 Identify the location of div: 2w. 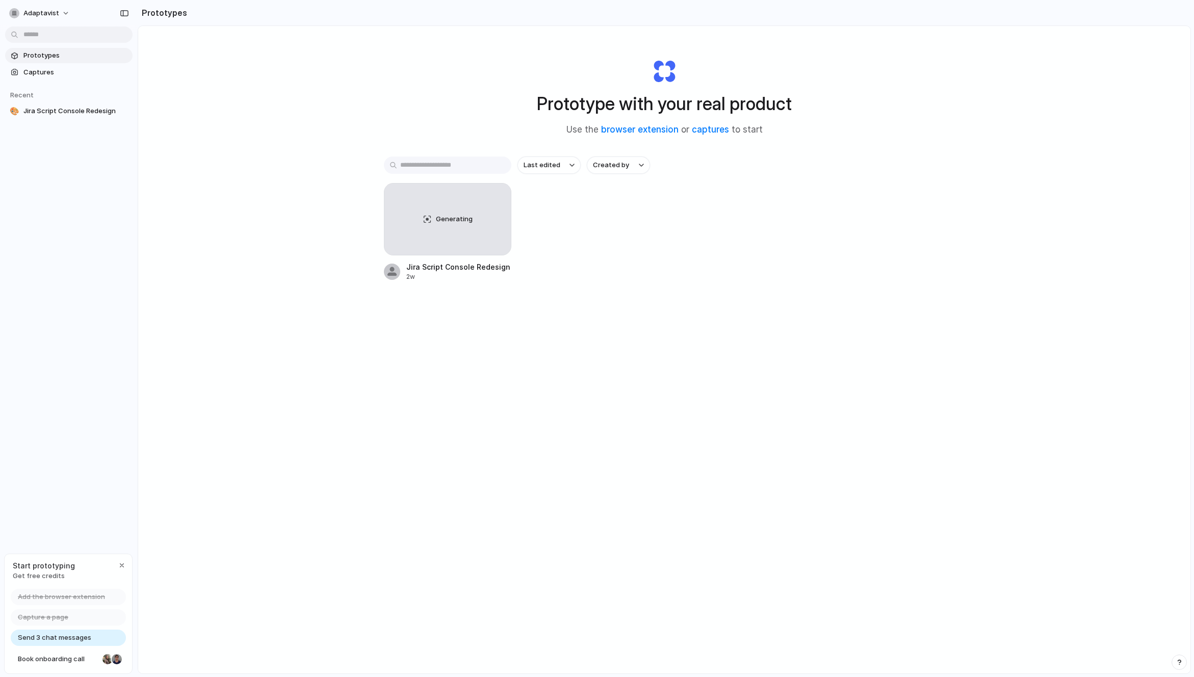
(459, 277).